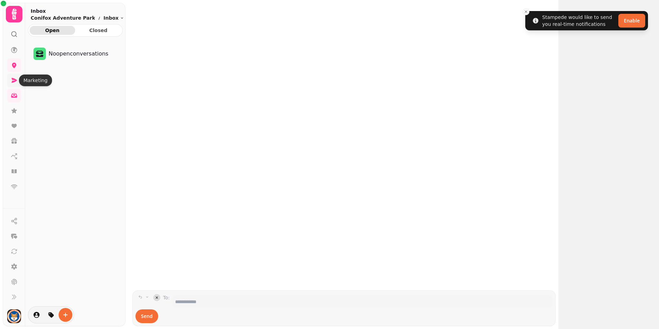  What do you see at coordinates (632, 21) in the screenshot?
I see `button: Enable` at bounding box center [632, 21].